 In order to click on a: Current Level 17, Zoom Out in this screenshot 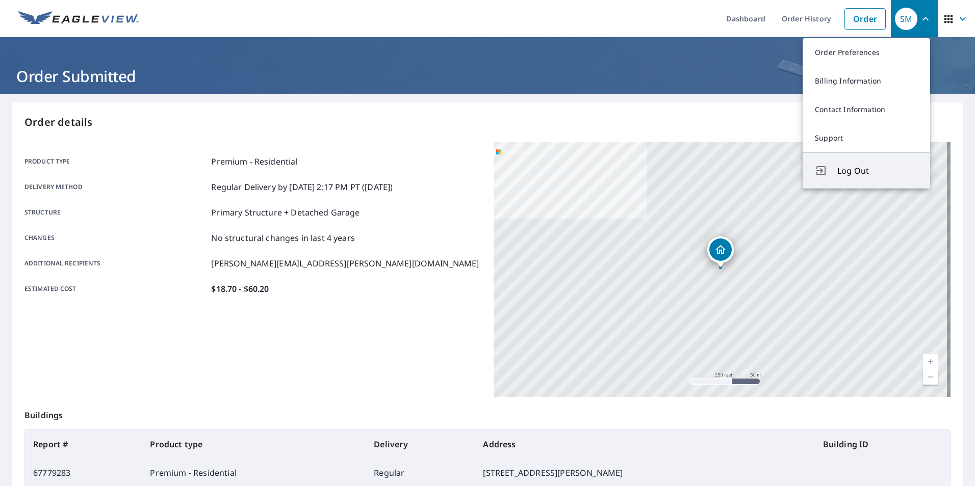, I will do `click(931, 377)`.